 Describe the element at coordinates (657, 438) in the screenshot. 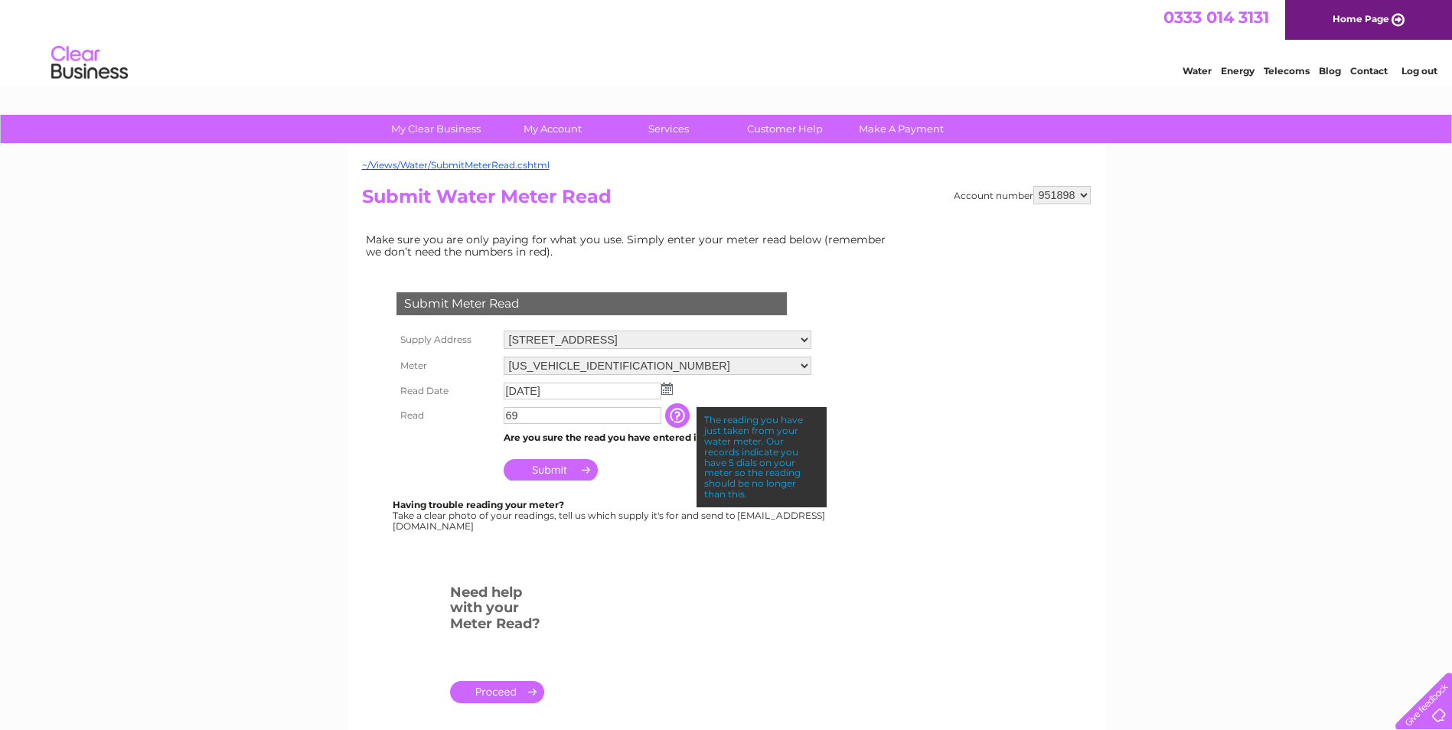

I see `td: Are you sure the read you have entered is correct?` at that location.